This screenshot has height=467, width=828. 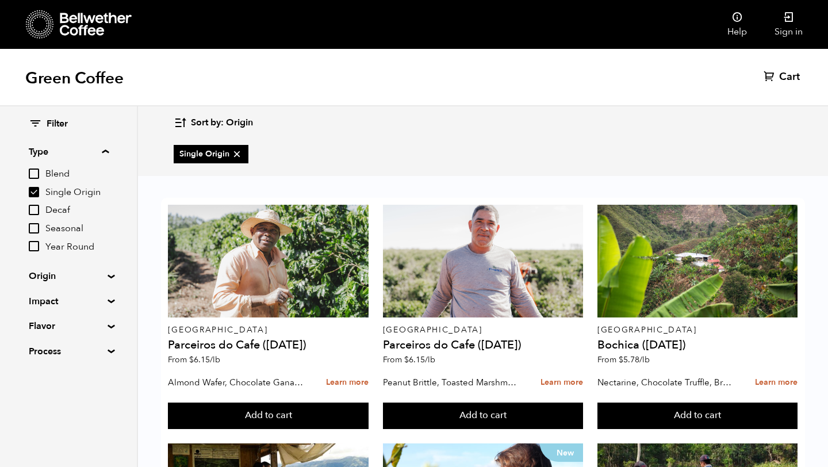 What do you see at coordinates (213, 123) in the screenshot?
I see `button: Sort by: Origin` at bounding box center [213, 123].